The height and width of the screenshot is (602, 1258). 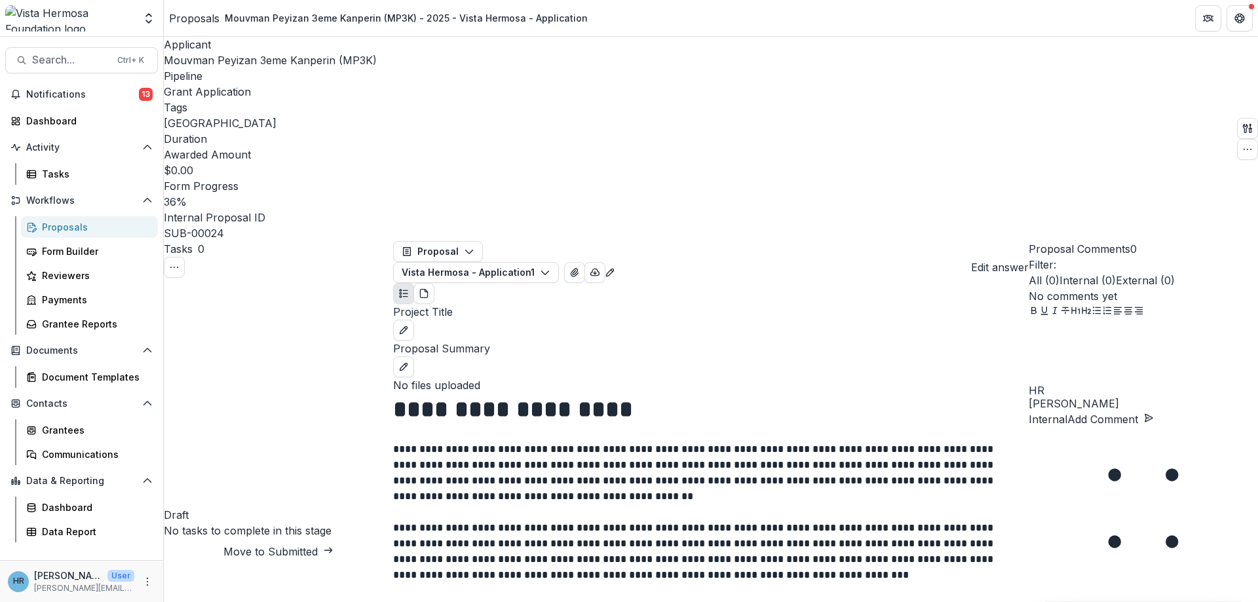 I want to click on div: Mouvman Peyizan 3eme Kanperin (MP3K) - 2025 - Vista Hermosa - Application, so click(x=406, y=18).